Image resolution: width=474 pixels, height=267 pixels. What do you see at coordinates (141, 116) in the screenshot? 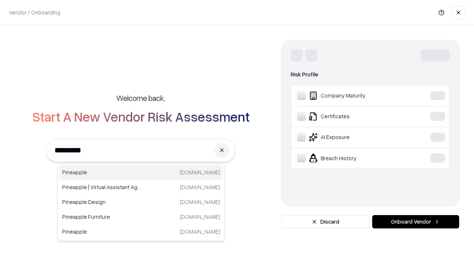
I see `h2: Start A New Vendor Risk Assessment` at bounding box center [141, 116].